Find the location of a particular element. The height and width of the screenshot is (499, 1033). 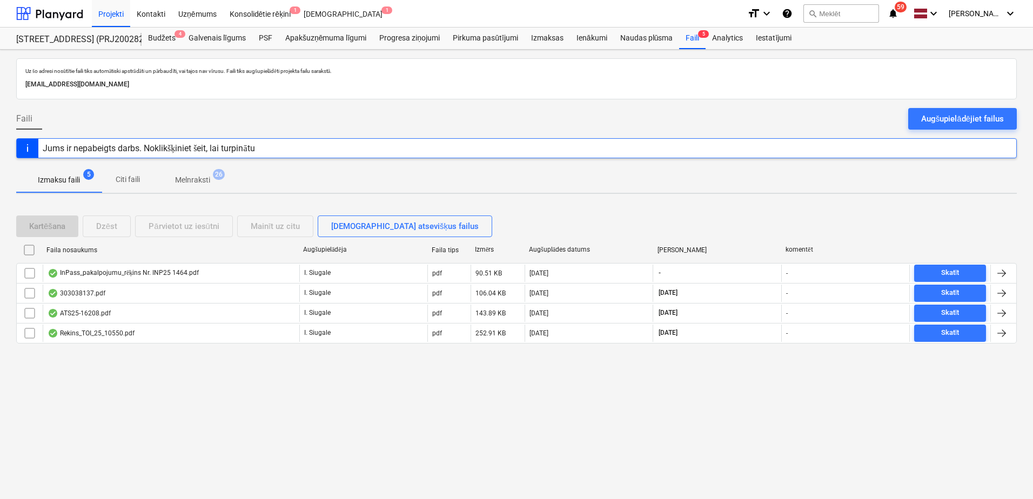

p: Melnraksti is located at coordinates (192, 180).